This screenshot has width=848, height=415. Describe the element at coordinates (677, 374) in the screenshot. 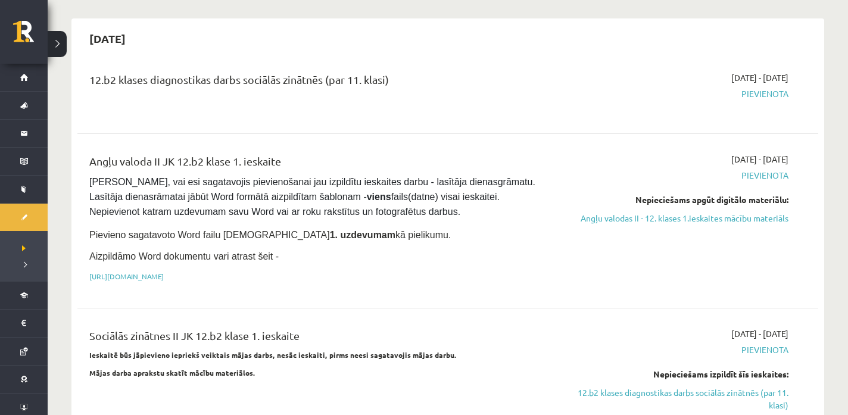

I see `div: Nepieciešams izpildīt šīs ieskaites:` at that location.